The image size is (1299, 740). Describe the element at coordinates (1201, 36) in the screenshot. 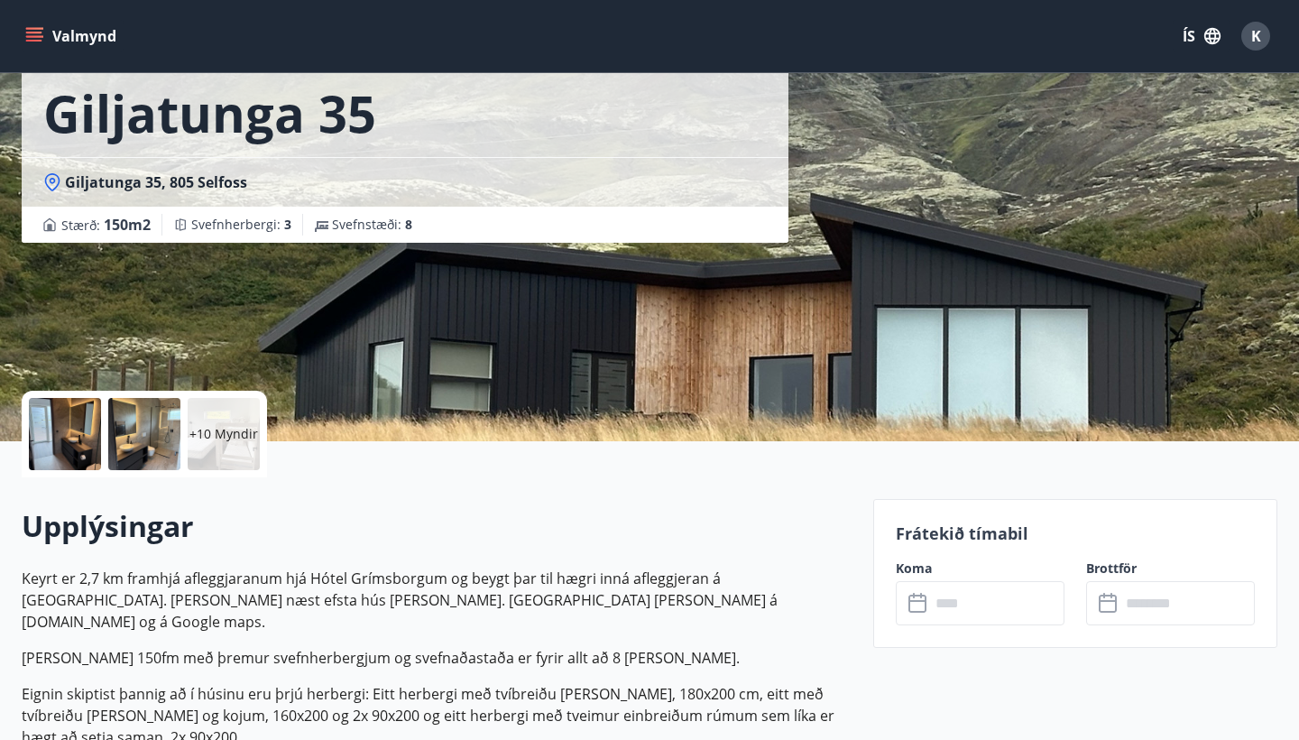

I see `button: ÍS` at that location.